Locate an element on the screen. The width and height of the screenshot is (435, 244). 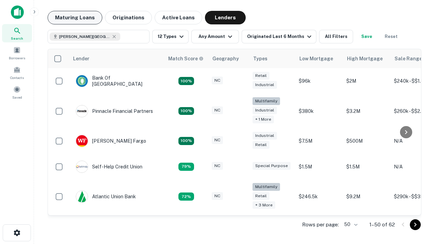
a: Search is located at coordinates (17, 33).